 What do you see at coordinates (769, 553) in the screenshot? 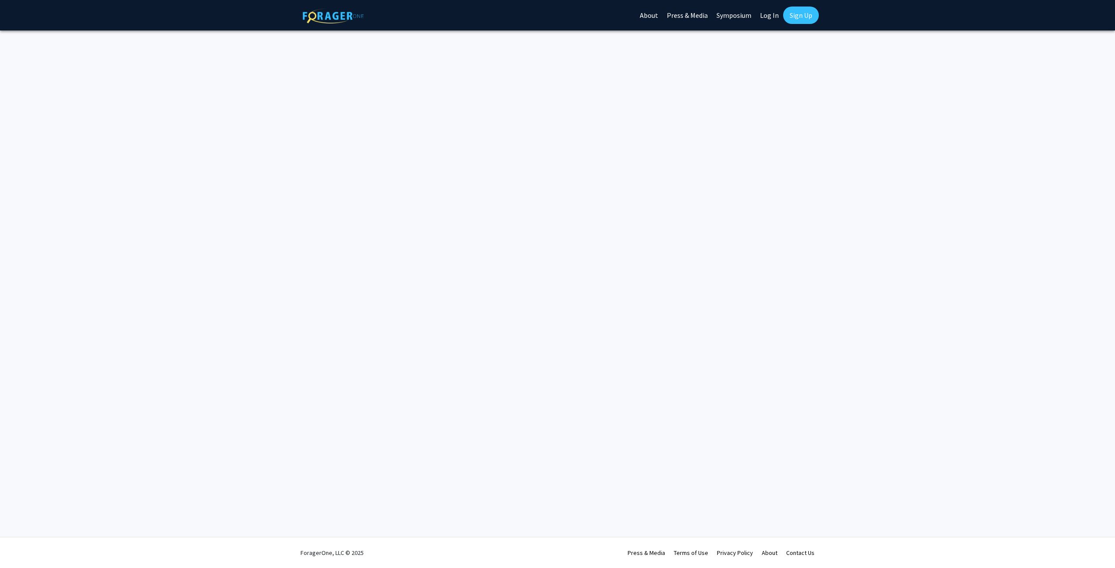
I see `a: About` at bounding box center [769, 553].